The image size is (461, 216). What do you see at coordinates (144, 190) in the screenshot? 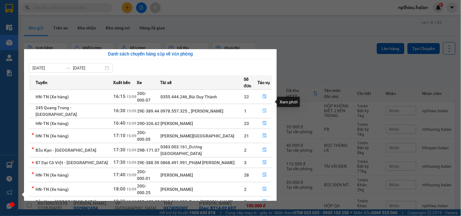
I see `span: 20G-000.25` at bounding box center [144, 190].